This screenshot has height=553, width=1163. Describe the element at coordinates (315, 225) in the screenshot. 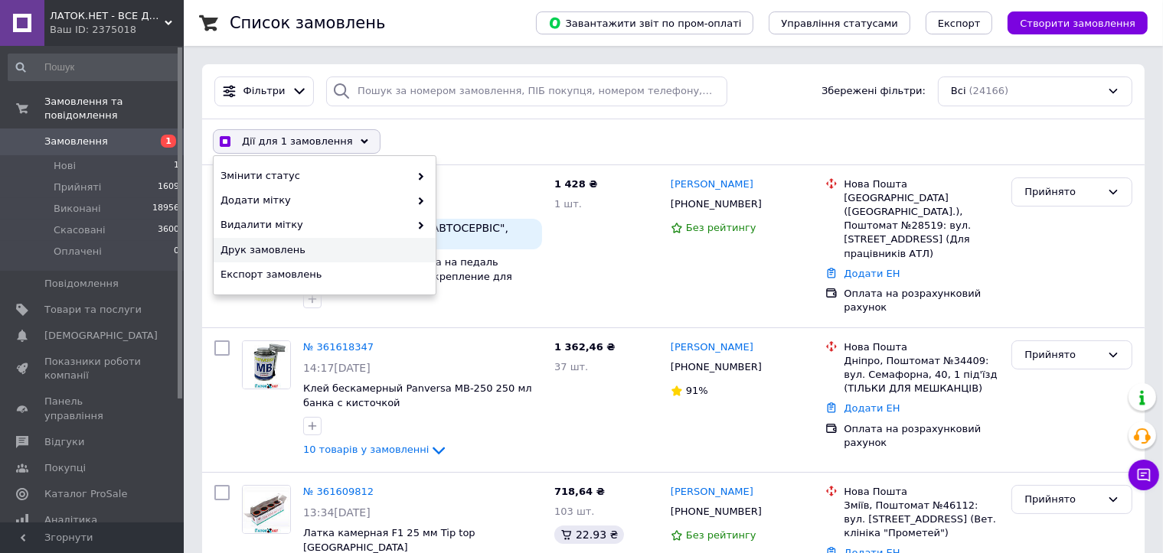

I see `span: Видалити мітку` at that location.